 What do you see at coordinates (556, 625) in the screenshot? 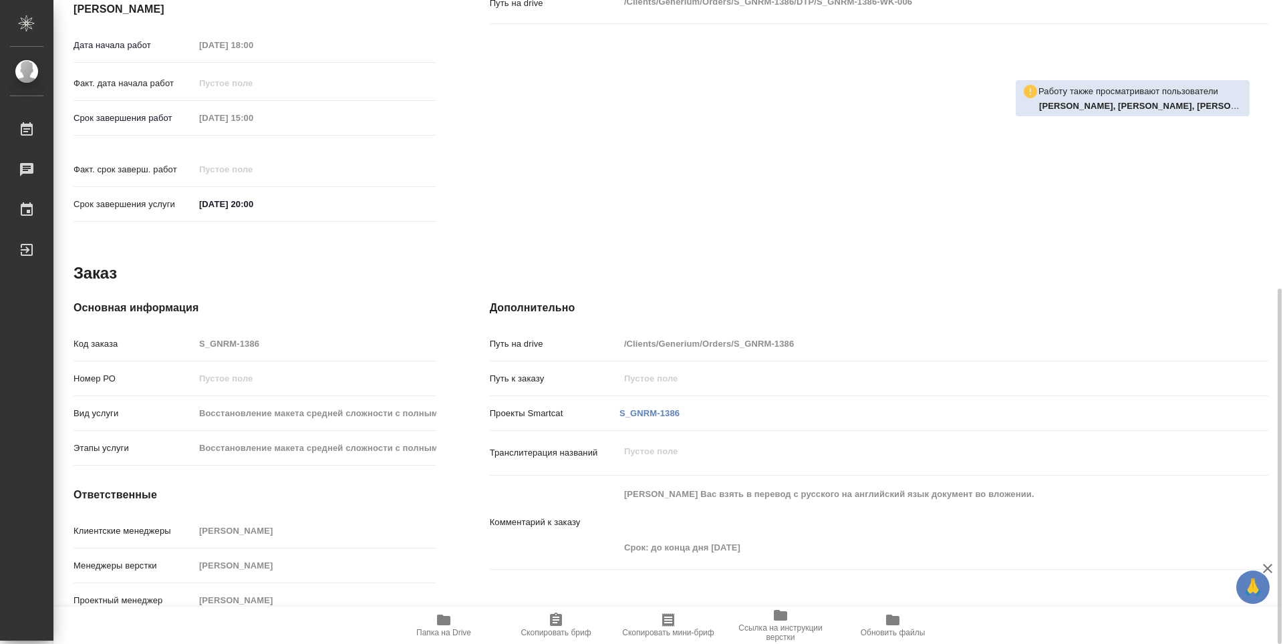
I see `button: Скопировать бриф` at bounding box center [556, 625].